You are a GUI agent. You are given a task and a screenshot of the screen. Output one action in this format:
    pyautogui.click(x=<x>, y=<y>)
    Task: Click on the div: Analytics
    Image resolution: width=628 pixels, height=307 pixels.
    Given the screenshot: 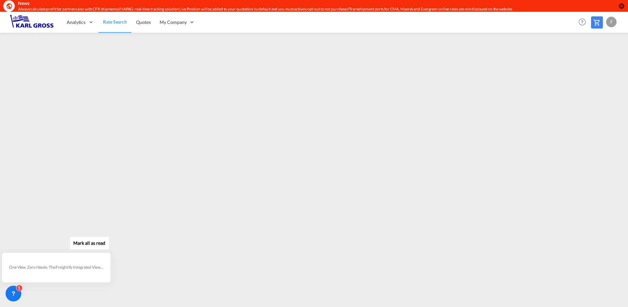 What is the action you would take?
    pyautogui.click(x=80, y=22)
    